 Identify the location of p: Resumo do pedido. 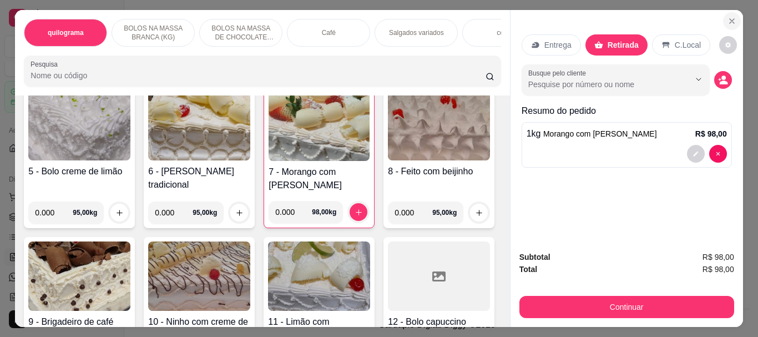
(627, 111).